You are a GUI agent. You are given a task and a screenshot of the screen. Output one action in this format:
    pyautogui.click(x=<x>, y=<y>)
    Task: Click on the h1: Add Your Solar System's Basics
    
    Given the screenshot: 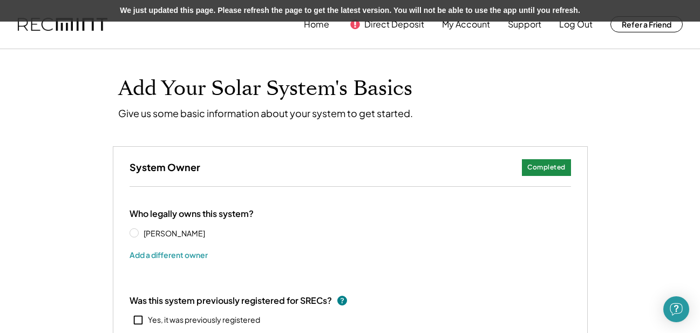 What is the action you would take?
    pyautogui.click(x=350, y=89)
    